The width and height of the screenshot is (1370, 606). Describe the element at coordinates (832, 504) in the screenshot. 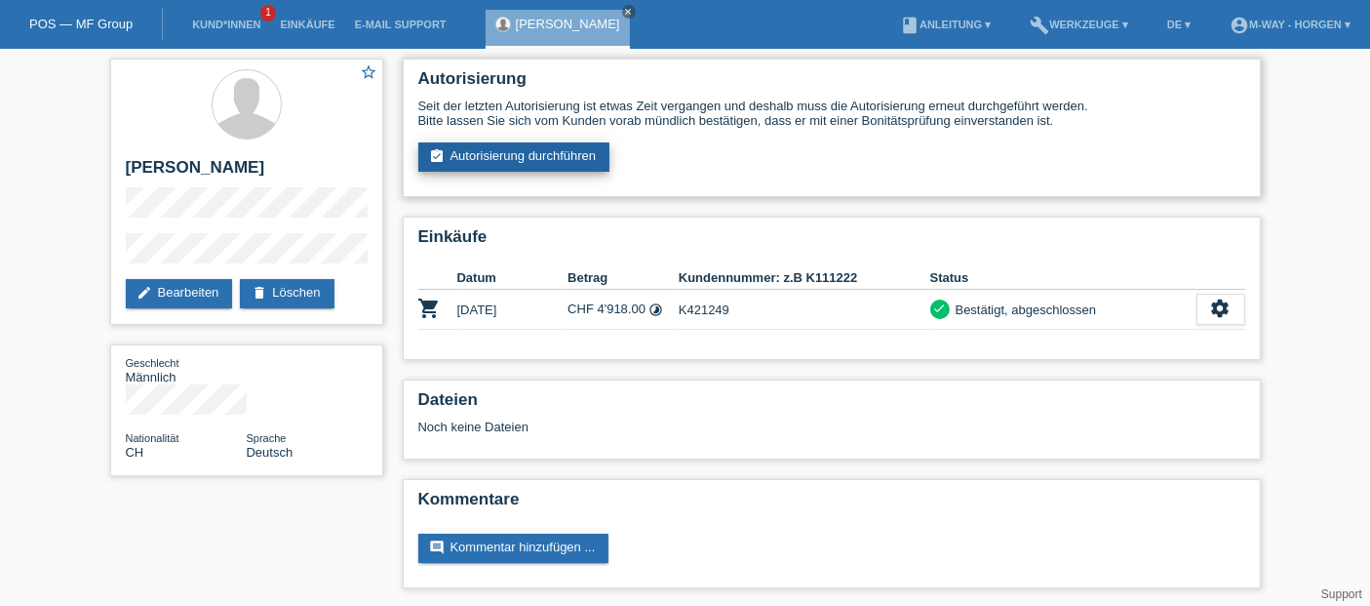

I see `h2: Kommentare` at that location.